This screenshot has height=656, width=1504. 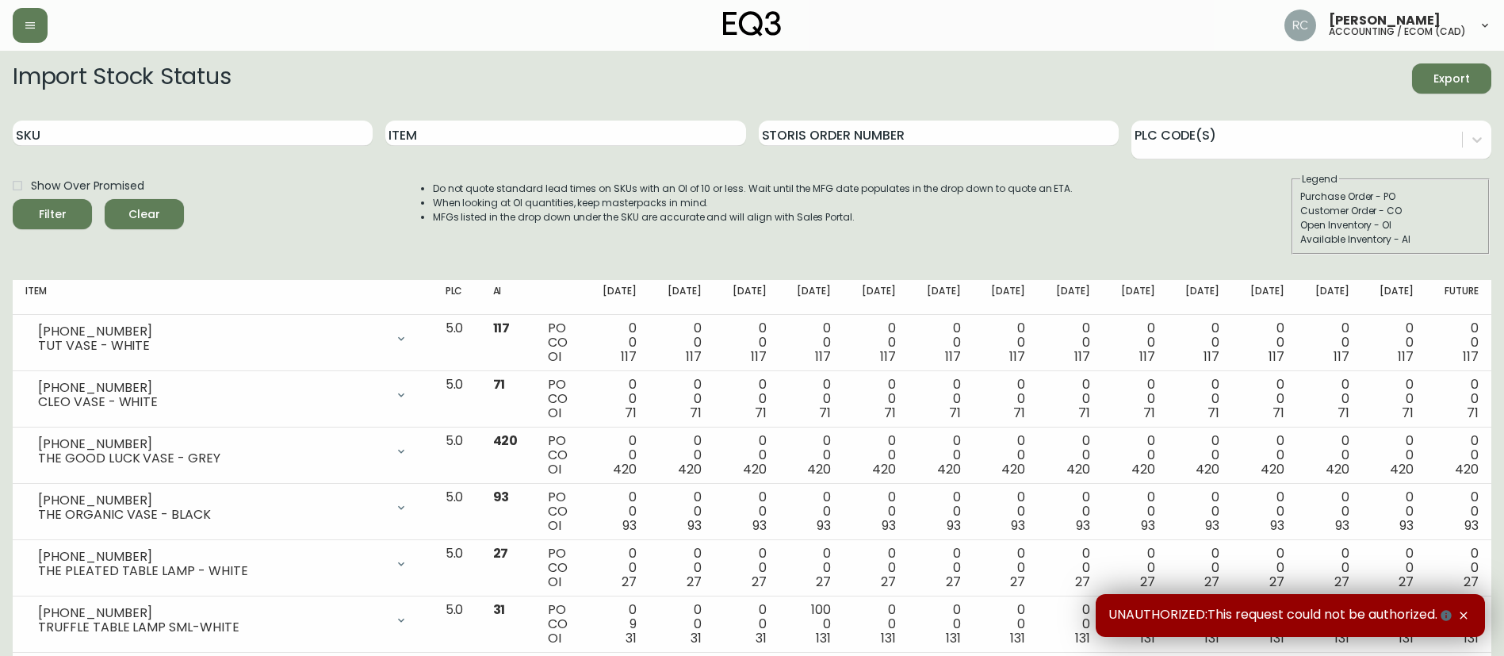 I want to click on th: PLC, so click(x=457, y=297).